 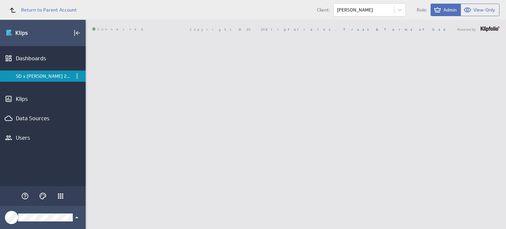 What do you see at coordinates (446, 10) in the screenshot?
I see `button: View as Admin` at bounding box center [446, 10].